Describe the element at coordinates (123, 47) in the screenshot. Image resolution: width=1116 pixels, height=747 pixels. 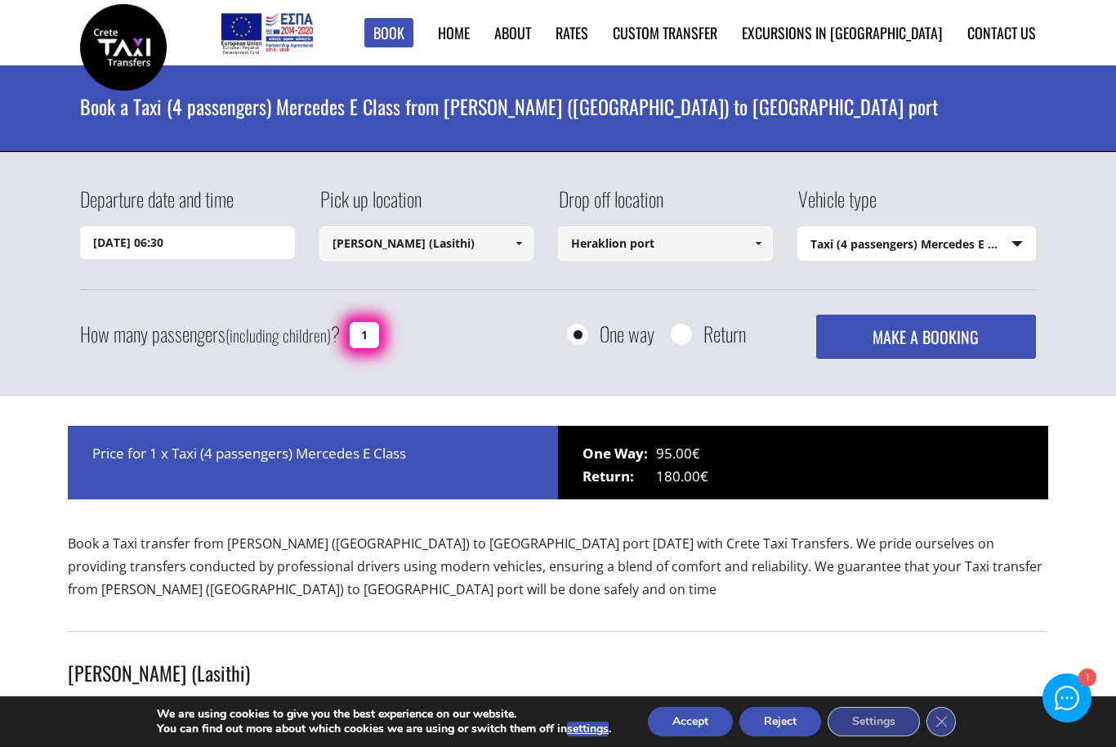
I see `img: Crete Taxi Transfers | Book a Taxi transfer from Agios Nikolaos (Lasithi) to Heraklion port | Cre...` at that location.